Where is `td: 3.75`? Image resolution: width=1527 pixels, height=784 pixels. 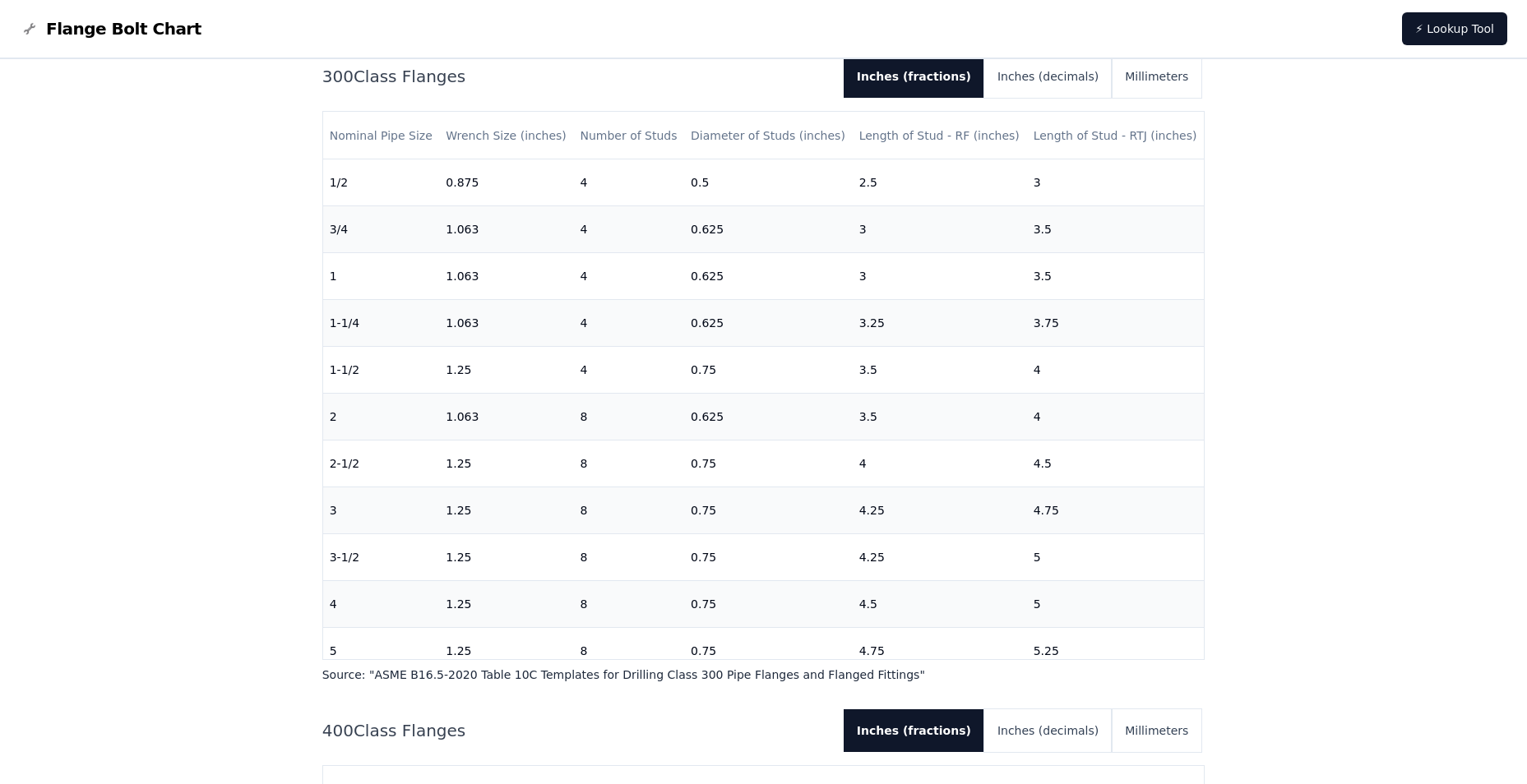 td: 3.75 is located at coordinates (1116, 322).